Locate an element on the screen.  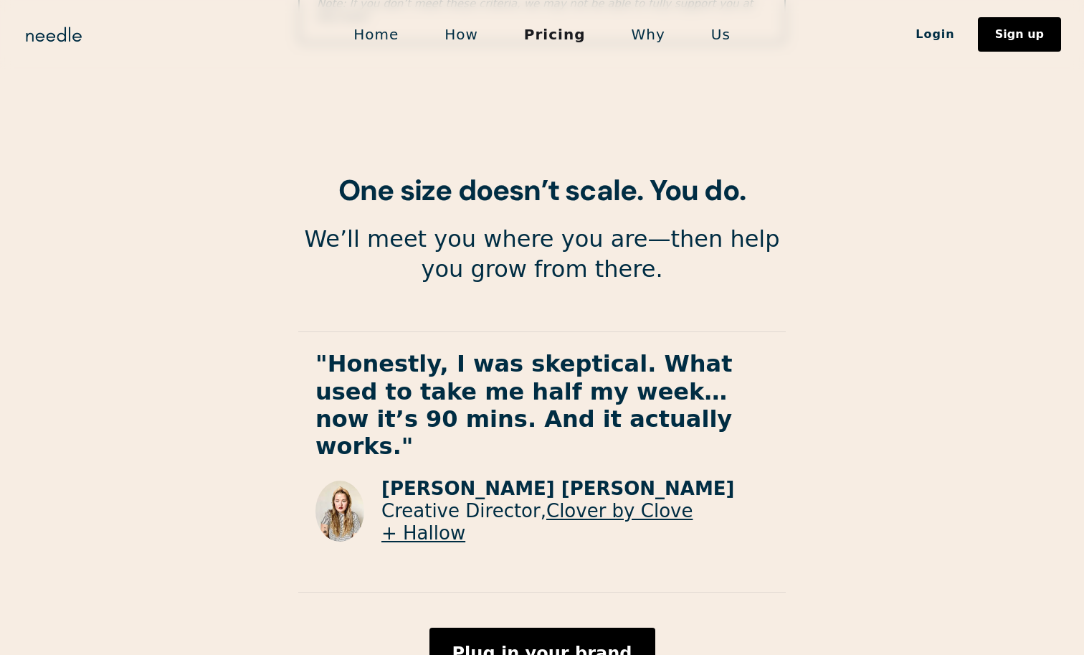
h2: One size doesn’t scale. You do. is located at coordinates (542, 190).